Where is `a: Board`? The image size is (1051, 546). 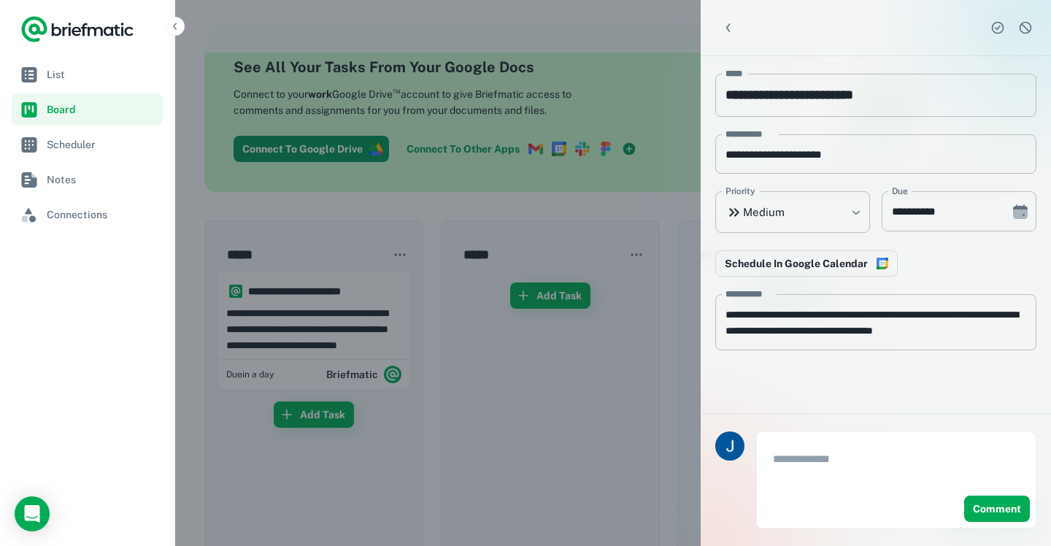
a: Board is located at coordinates (87, 109).